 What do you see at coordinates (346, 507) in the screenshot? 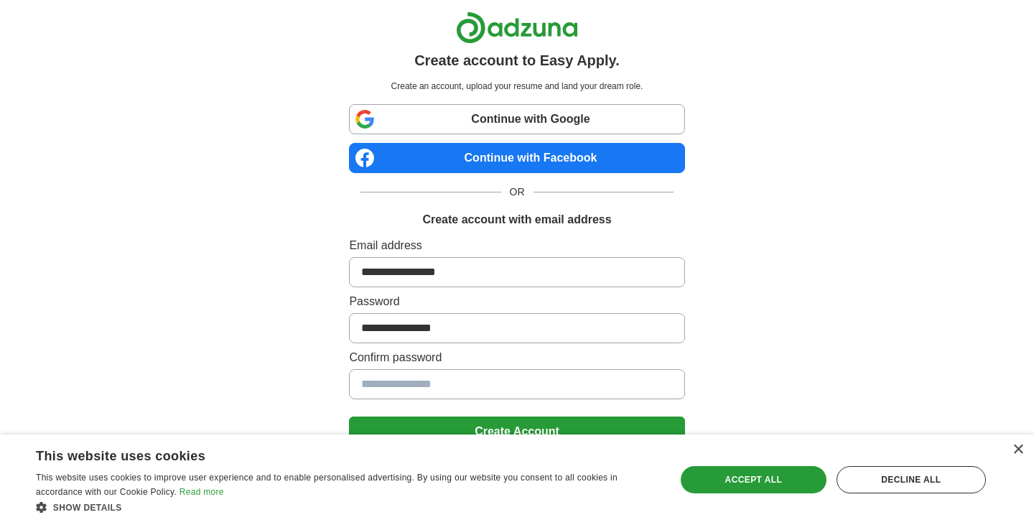
I see `div: Show details` at bounding box center [346, 507].